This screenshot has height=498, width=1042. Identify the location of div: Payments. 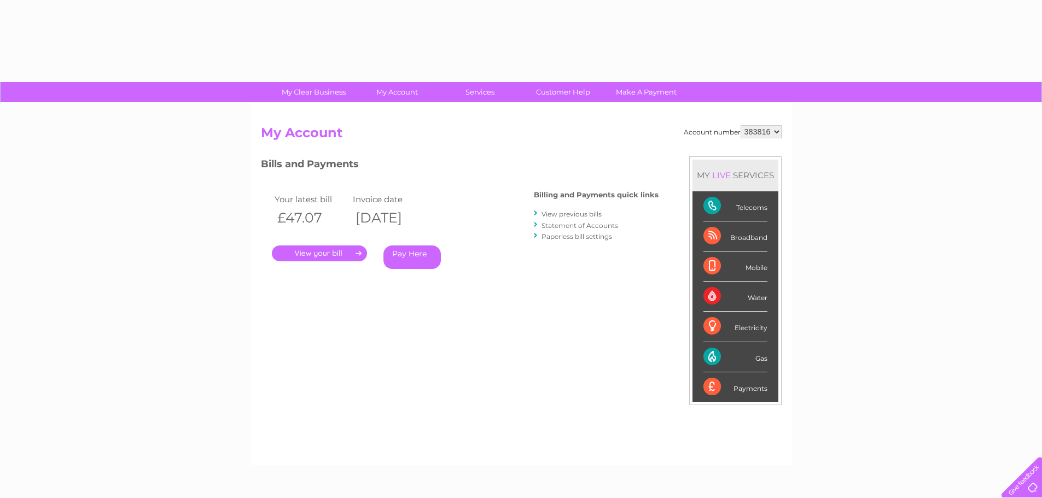
(735, 387).